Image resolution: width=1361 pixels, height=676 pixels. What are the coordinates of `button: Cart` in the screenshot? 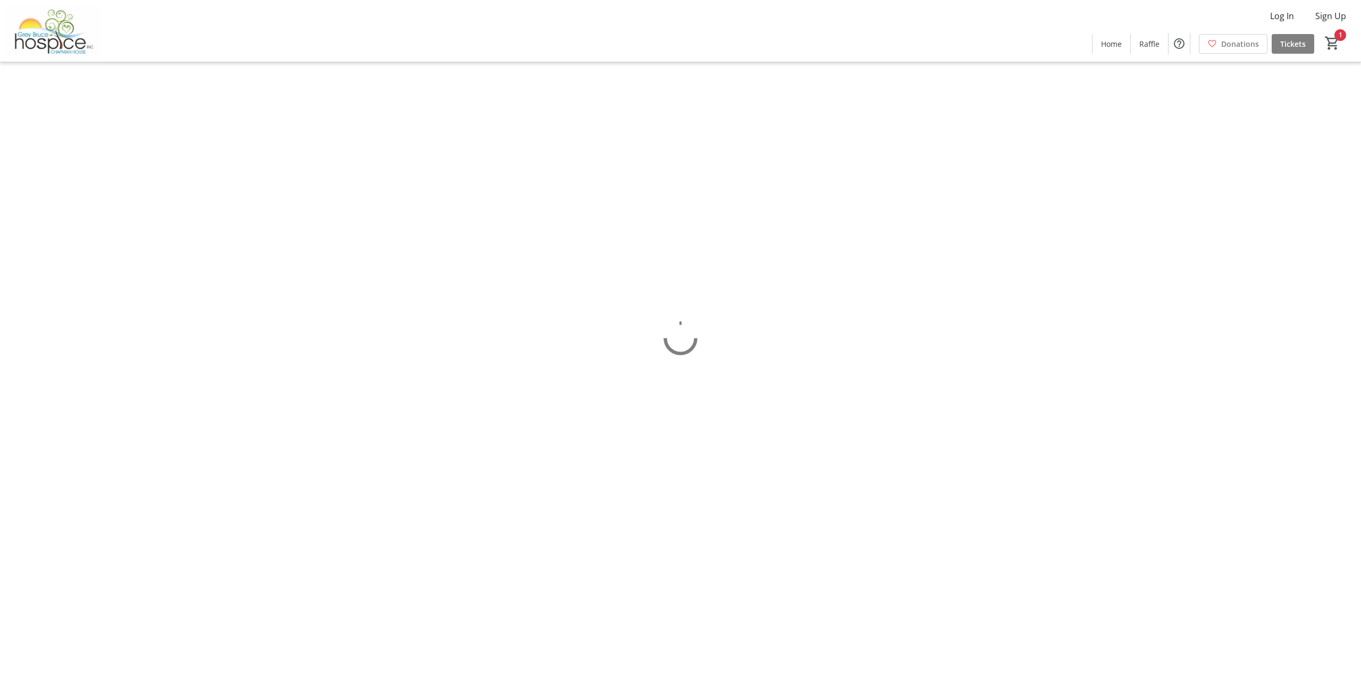 It's located at (1333, 43).